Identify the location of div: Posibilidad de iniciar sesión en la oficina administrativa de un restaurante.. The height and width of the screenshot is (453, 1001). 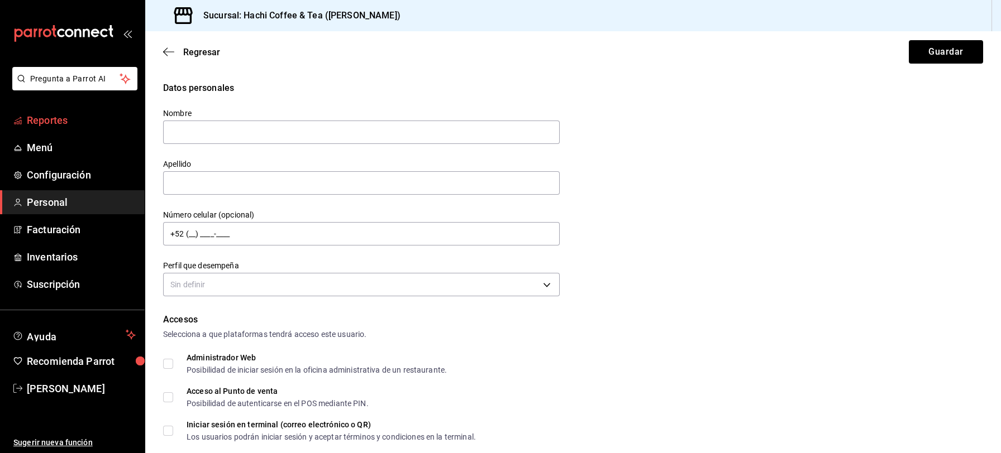
(317, 370).